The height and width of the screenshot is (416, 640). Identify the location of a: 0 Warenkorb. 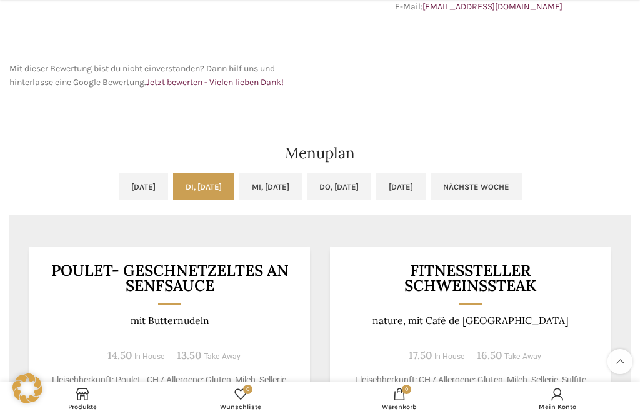
(399, 398).